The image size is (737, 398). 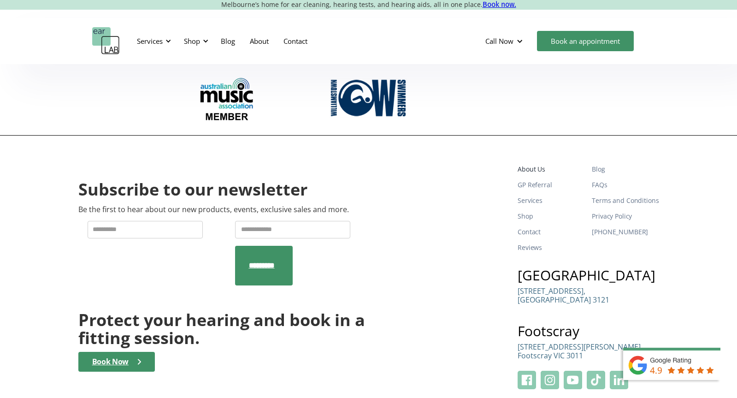 What do you see at coordinates (117, 361) in the screenshot?
I see `a: Book Now` at bounding box center [117, 361].